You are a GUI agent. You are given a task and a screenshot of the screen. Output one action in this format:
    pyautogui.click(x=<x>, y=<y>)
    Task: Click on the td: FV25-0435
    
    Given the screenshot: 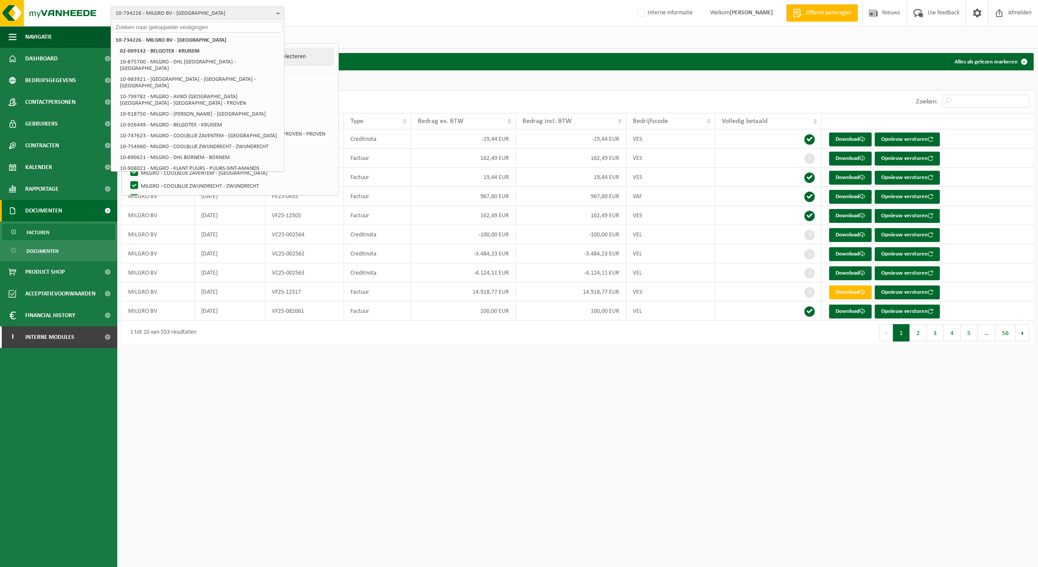 What is the action you would take?
    pyautogui.click(x=305, y=196)
    